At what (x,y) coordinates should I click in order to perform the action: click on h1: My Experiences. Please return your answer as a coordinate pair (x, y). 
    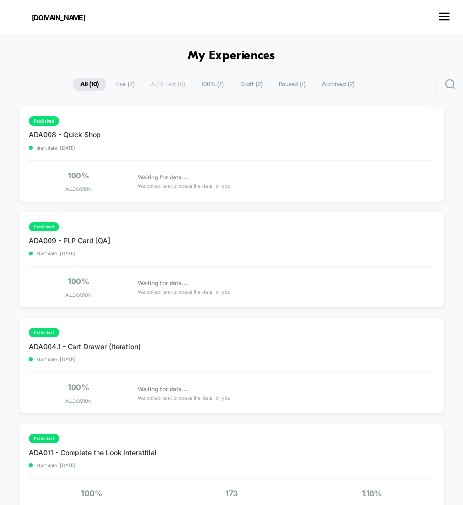
    Looking at the image, I should click on (231, 56).